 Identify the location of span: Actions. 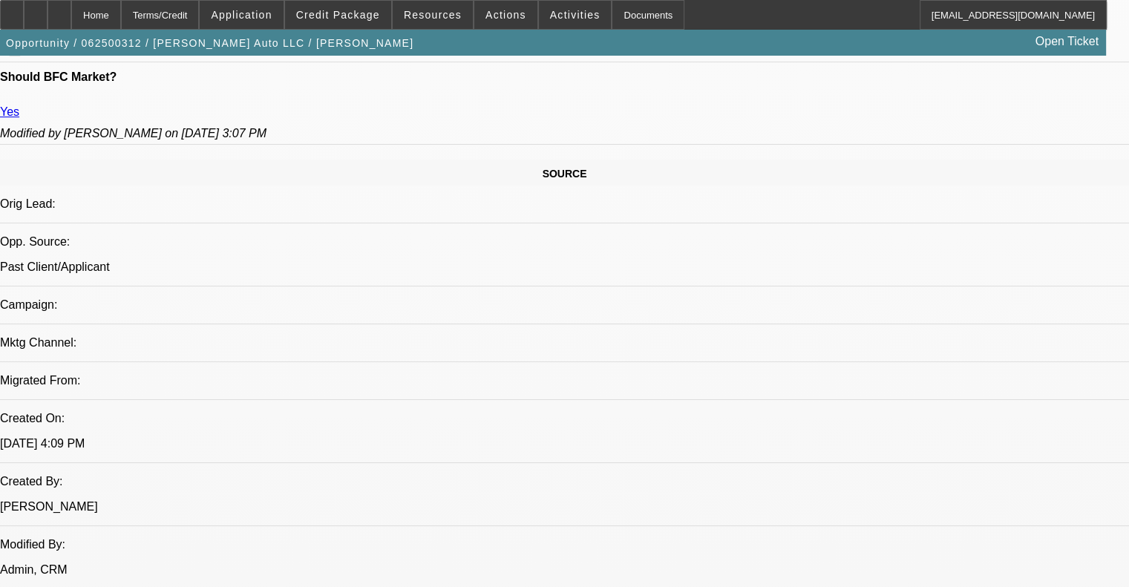
(505, 15).